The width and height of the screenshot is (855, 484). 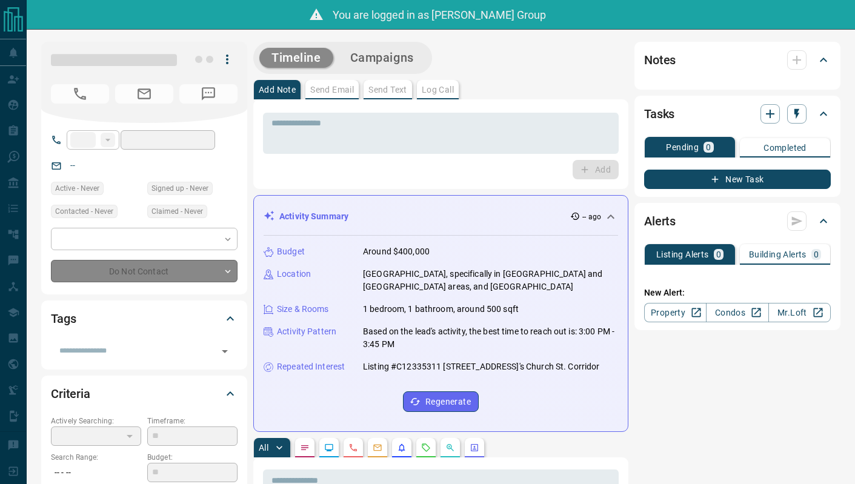 I want to click on h2: Criteria, so click(x=70, y=394).